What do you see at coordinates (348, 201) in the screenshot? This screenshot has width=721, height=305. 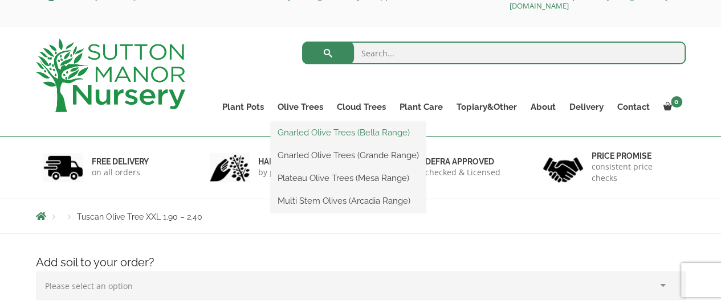 I see `a: Multi Stem Olives (Arcadia Range)` at bounding box center [348, 201].